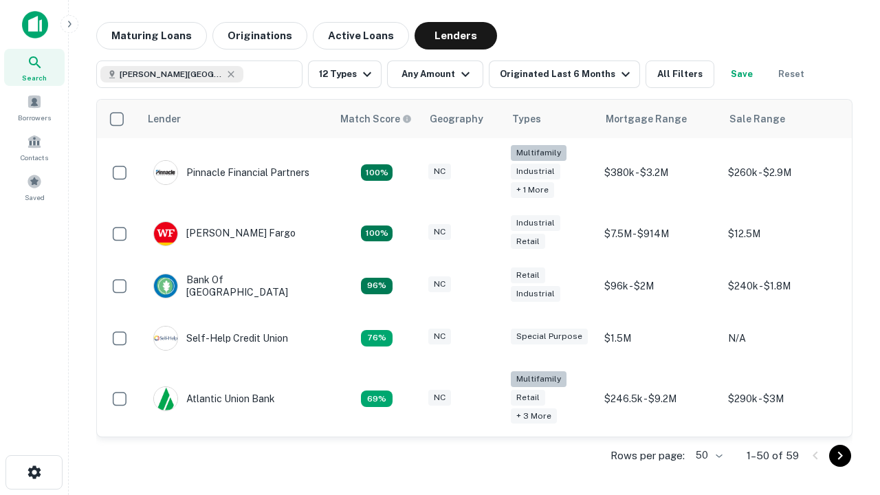  Describe the element at coordinates (757, 119) in the screenshot. I see `div: Sale Range` at that location.